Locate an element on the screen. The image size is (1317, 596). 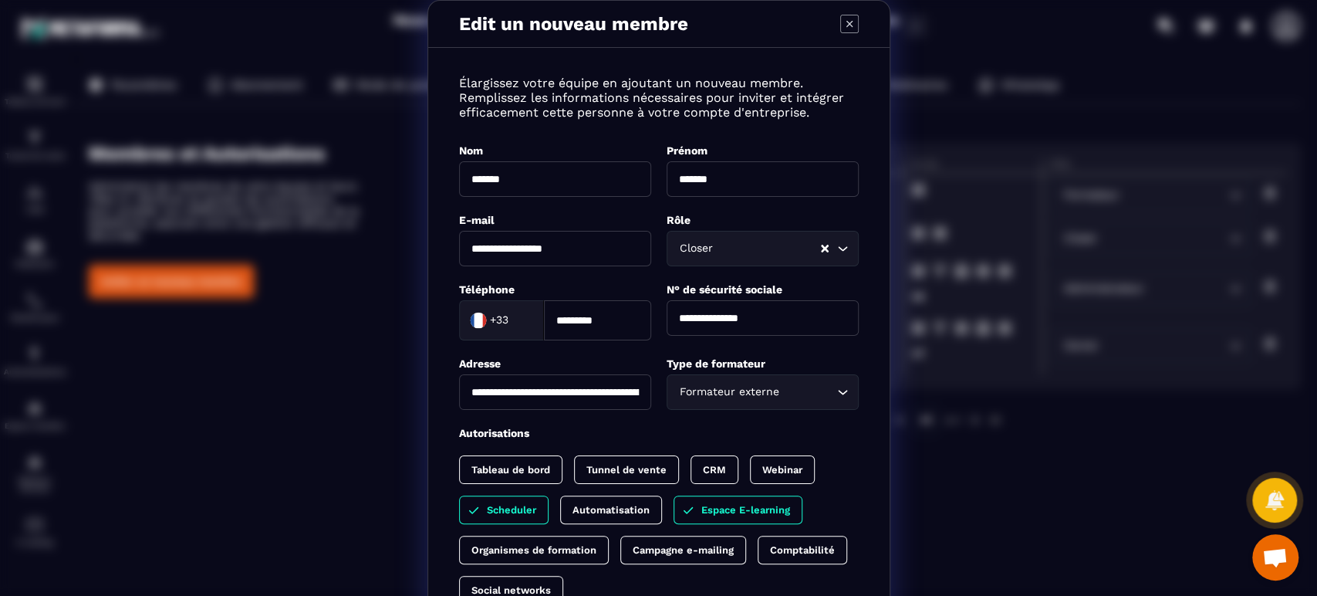
p: Tunnel de vente is located at coordinates (626, 469).